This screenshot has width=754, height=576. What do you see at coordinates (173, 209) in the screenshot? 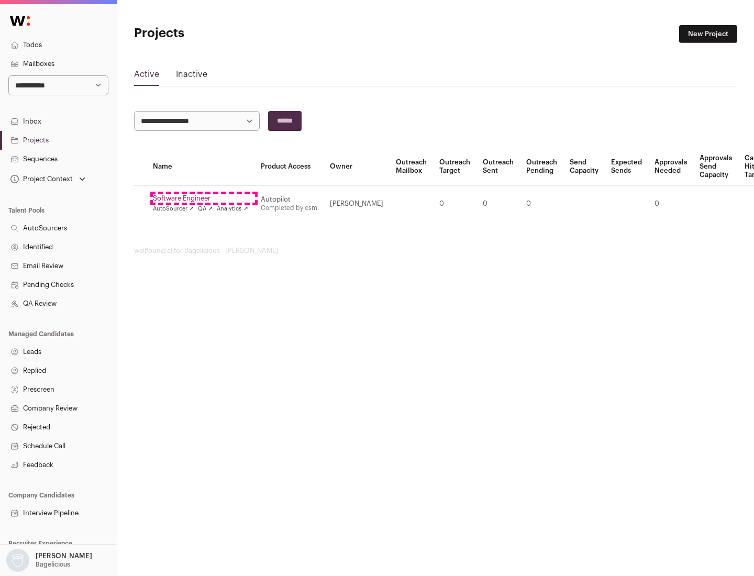
I see `a: AutoSourcer ↗` at bounding box center [173, 209].